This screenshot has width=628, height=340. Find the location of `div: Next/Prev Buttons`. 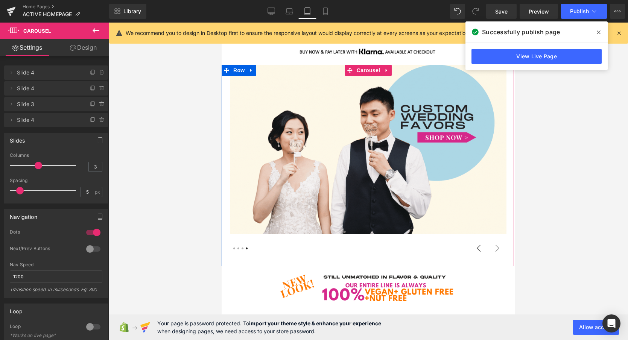

div: Next/Prev Buttons is located at coordinates (44, 249).